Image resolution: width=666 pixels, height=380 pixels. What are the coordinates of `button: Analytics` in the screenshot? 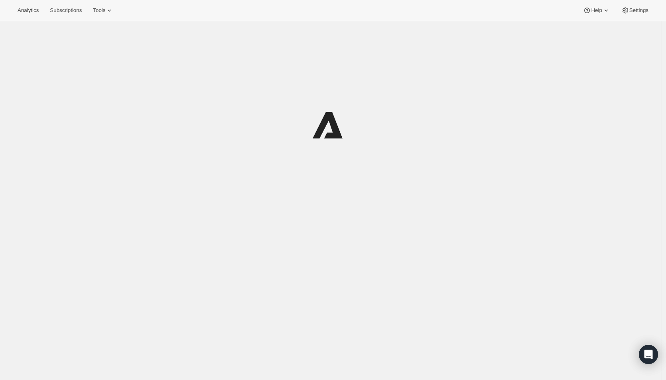 It's located at (28, 10).